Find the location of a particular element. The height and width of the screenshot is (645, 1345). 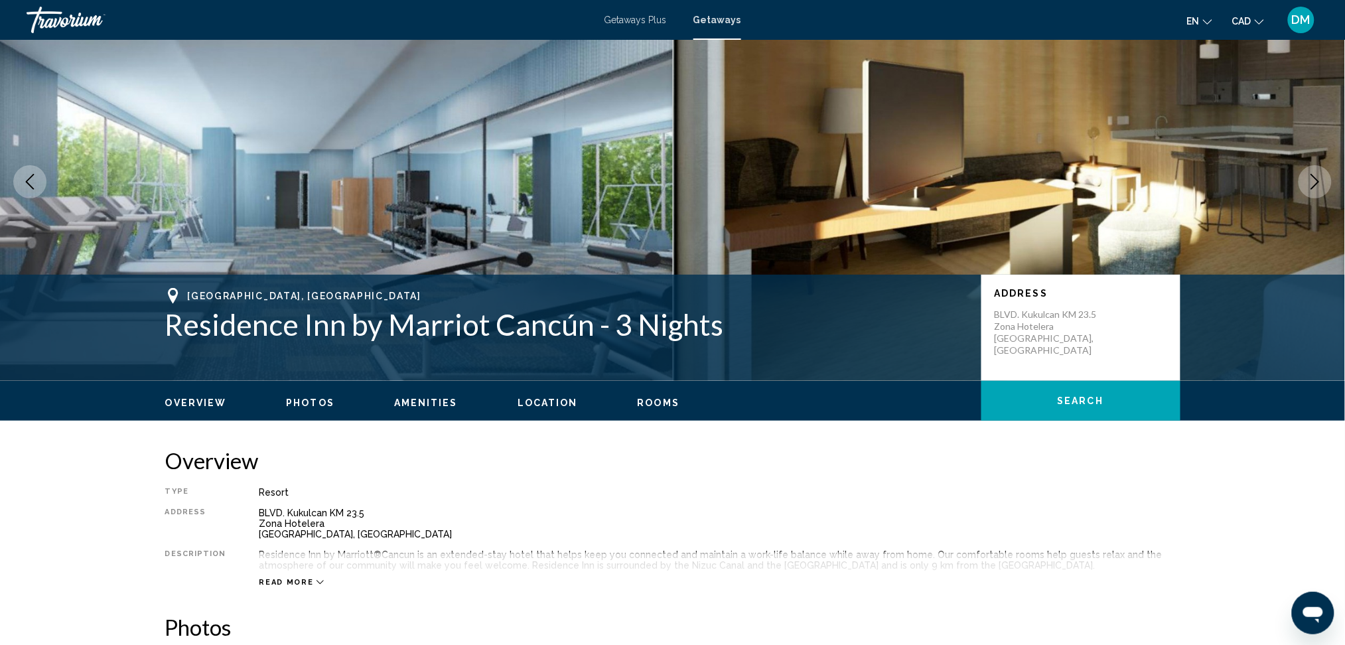

h2: Overview is located at coordinates (673, 460).